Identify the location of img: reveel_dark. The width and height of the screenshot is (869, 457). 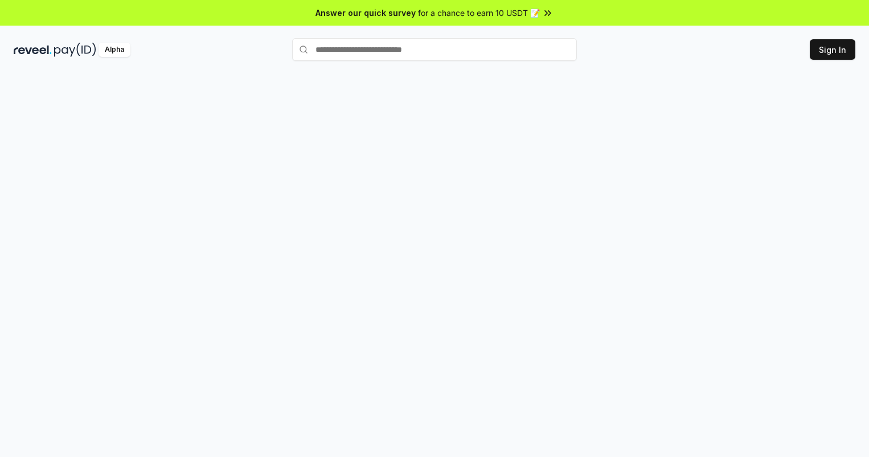
(32, 50).